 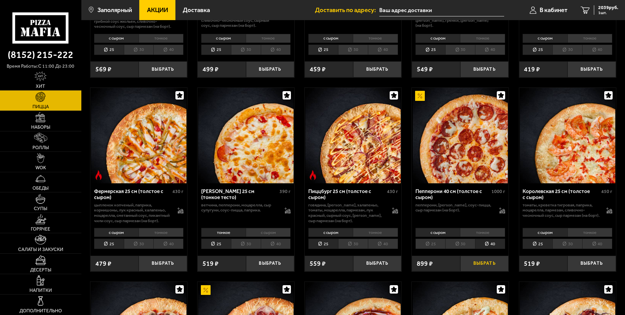 I want to click on span: WOK, so click(x=41, y=168).